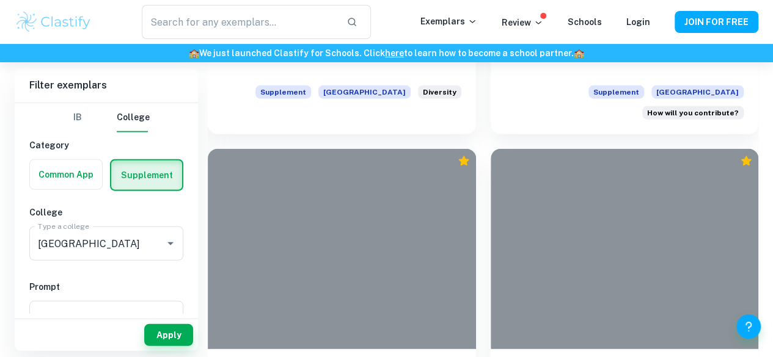  Describe the element at coordinates (53, 22) in the screenshot. I see `a: Clastify logo` at that location.